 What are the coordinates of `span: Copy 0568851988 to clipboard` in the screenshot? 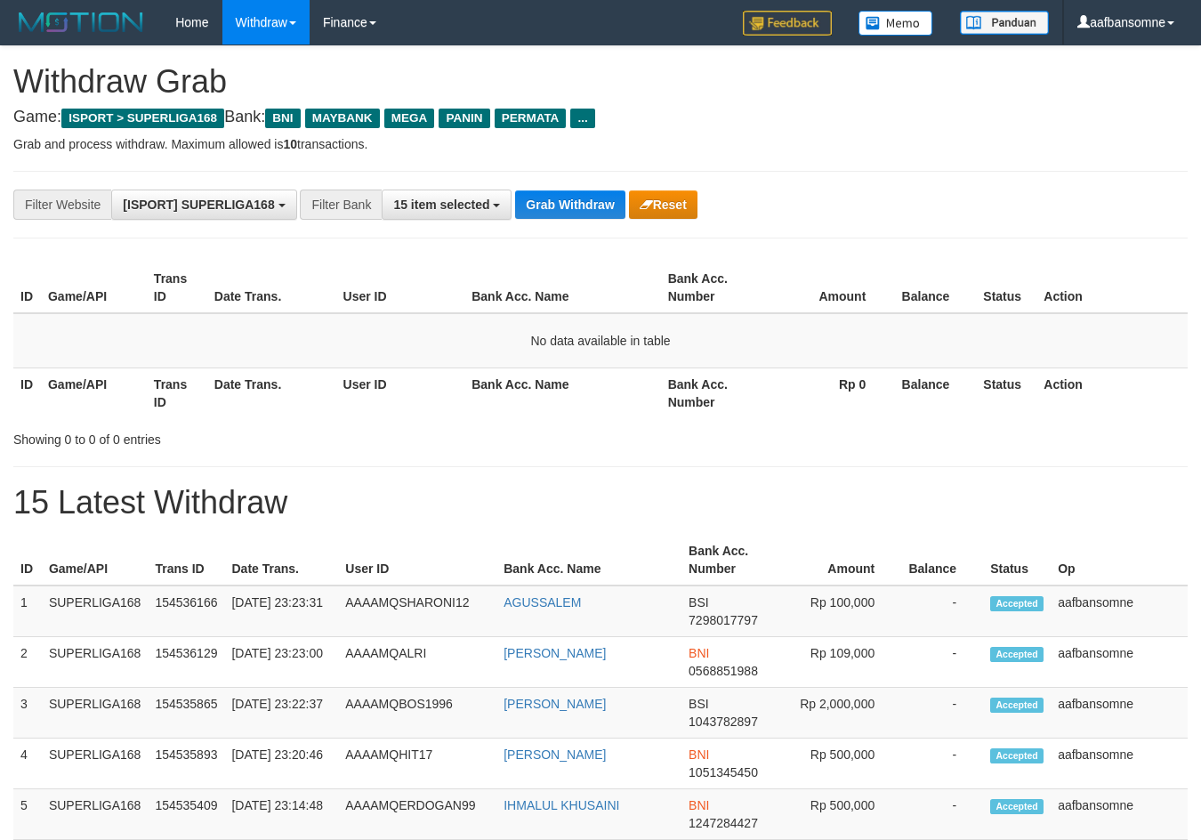 It's located at (723, 671).